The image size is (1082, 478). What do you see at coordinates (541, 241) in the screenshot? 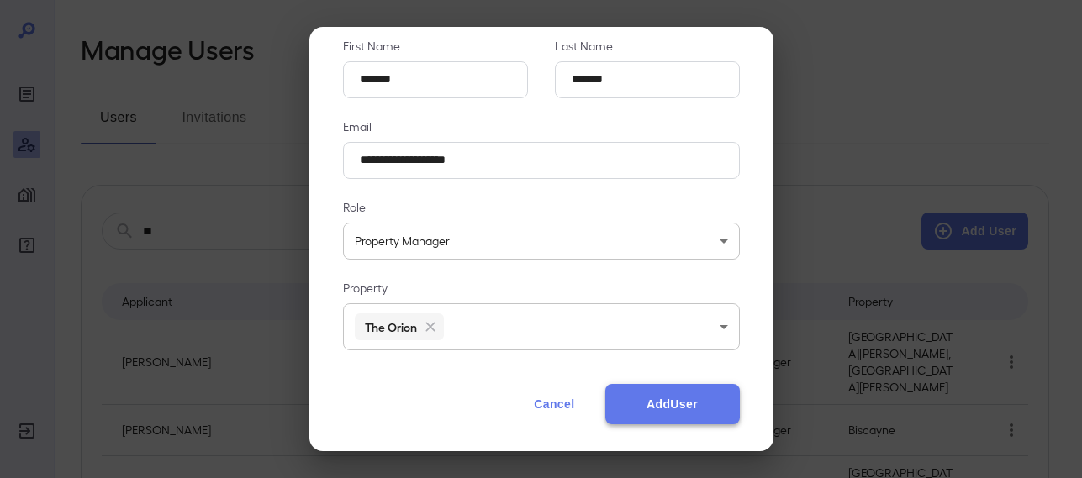
I see `div: Property Manager` at bounding box center [541, 241].